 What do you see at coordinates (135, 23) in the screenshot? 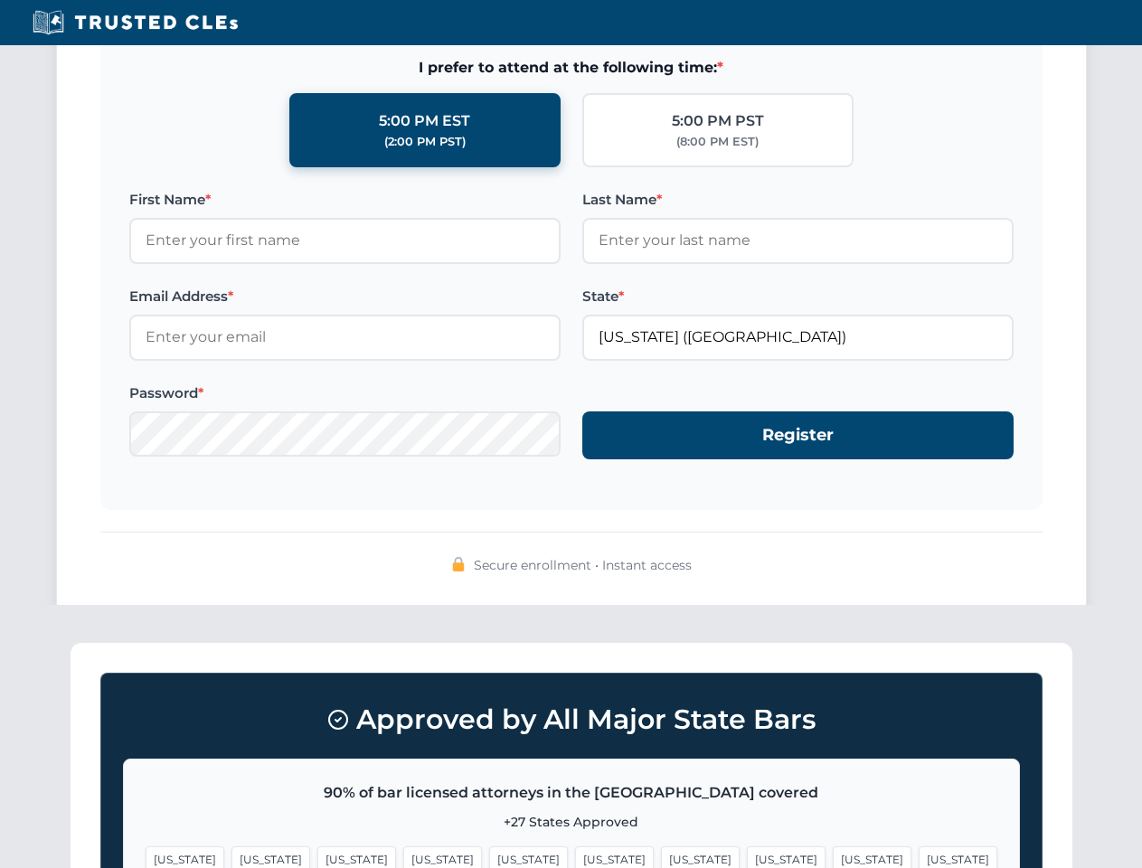
I see `img: Trusted CLEs` at bounding box center [135, 23].